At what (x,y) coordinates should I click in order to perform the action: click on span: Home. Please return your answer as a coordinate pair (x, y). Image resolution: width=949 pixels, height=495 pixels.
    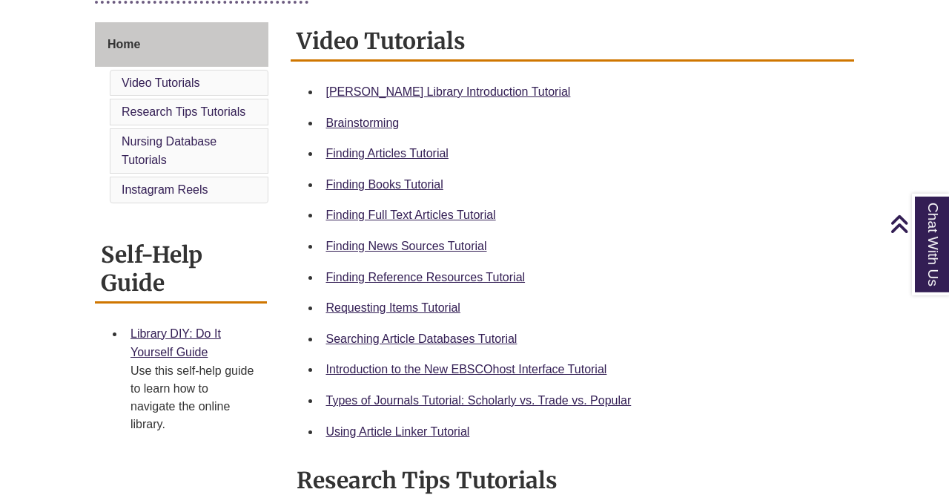
    Looking at the image, I should click on (124, 44).